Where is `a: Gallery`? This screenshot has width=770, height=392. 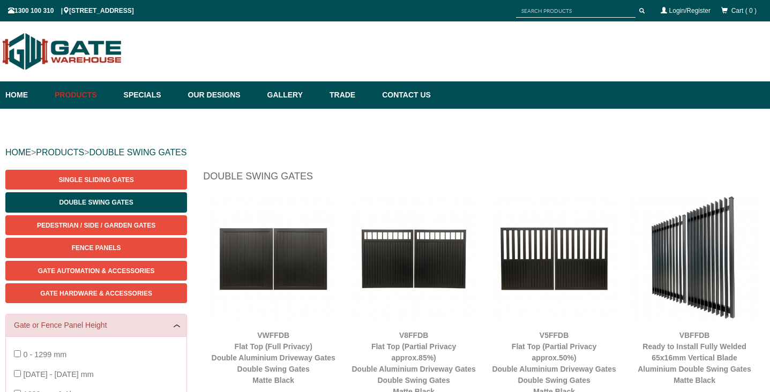 a: Gallery is located at coordinates (293, 95).